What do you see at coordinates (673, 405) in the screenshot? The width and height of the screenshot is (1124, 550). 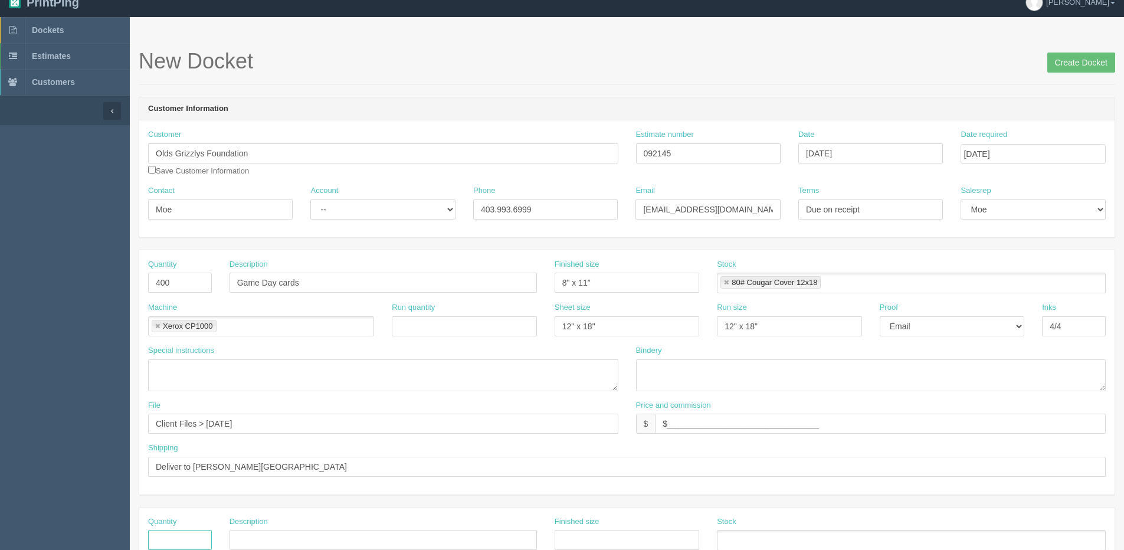 I see `label: Price and commission` at bounding box center [673, 405].